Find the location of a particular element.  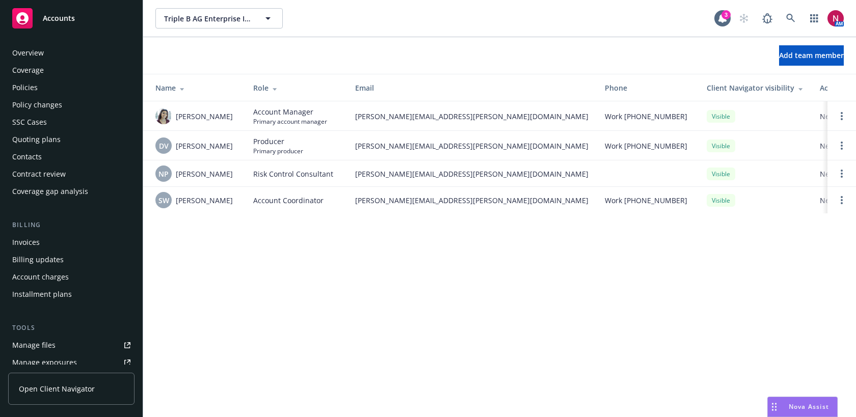

a: Policy changes is located at coordinates (71, 105).